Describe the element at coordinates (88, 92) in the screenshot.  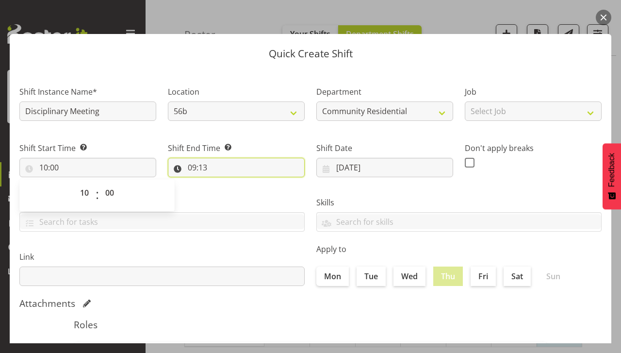
I see `label: Shift Instance Name*` at that location.